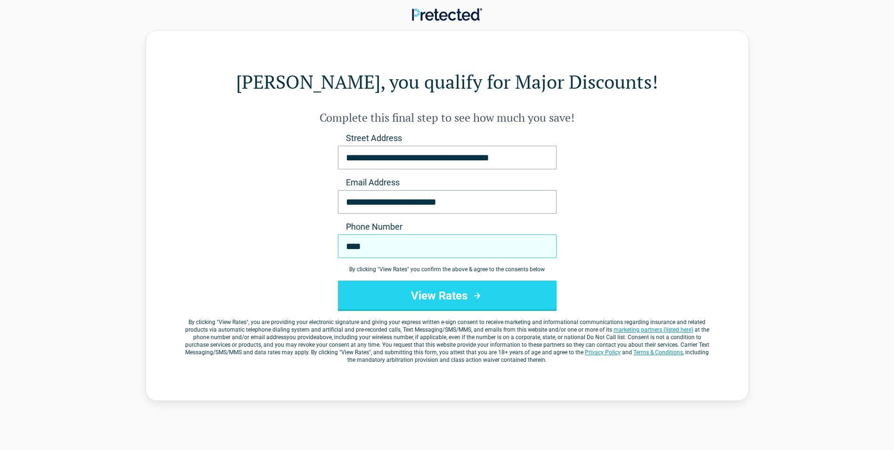 The width and height of the screenshot is (894, 450). I want to click on a: marketing partners (listed here), so click(653, 330).